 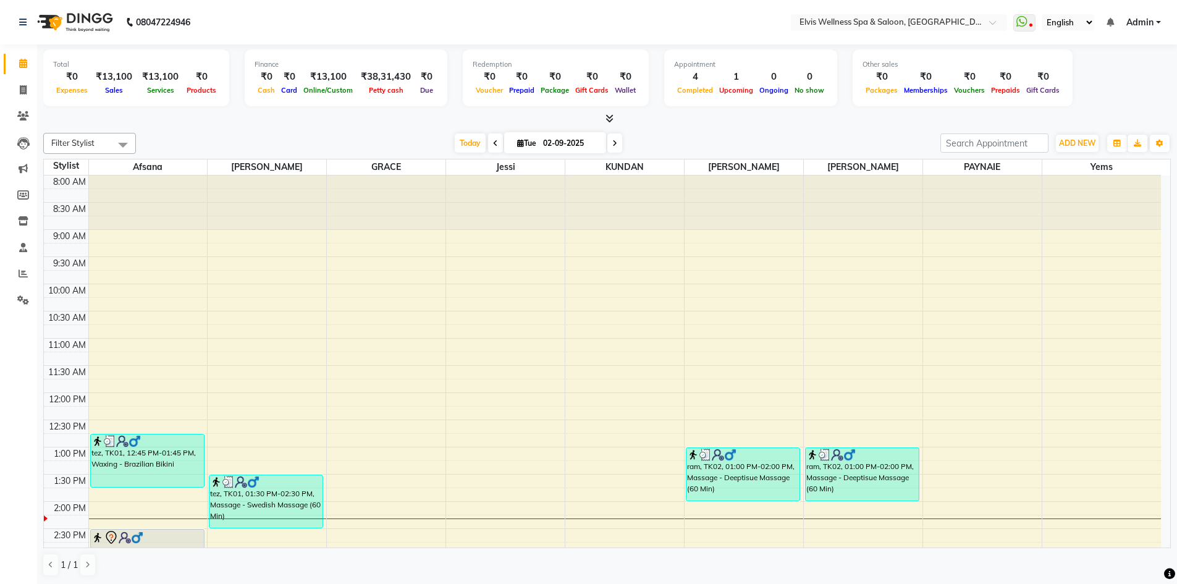 What do you see at coordinates (69, 236) in the screenshot?
I see `div: 9:00 AM` at bounding box center [69, 236].